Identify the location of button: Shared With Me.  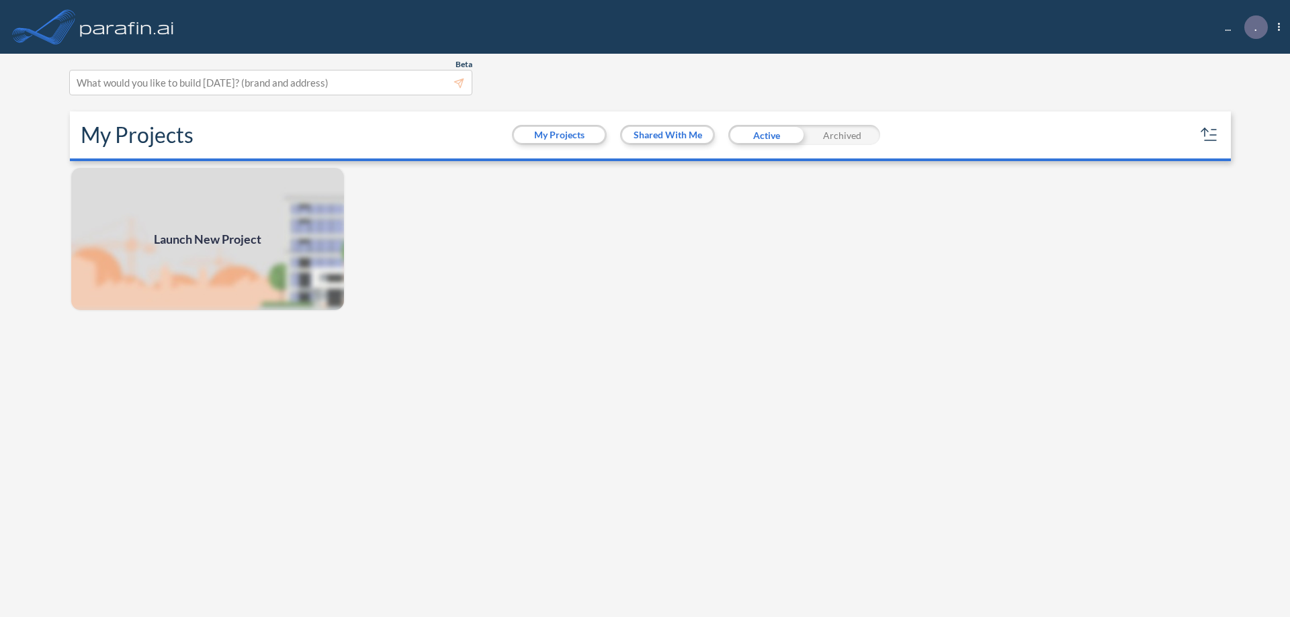
(667, 135).